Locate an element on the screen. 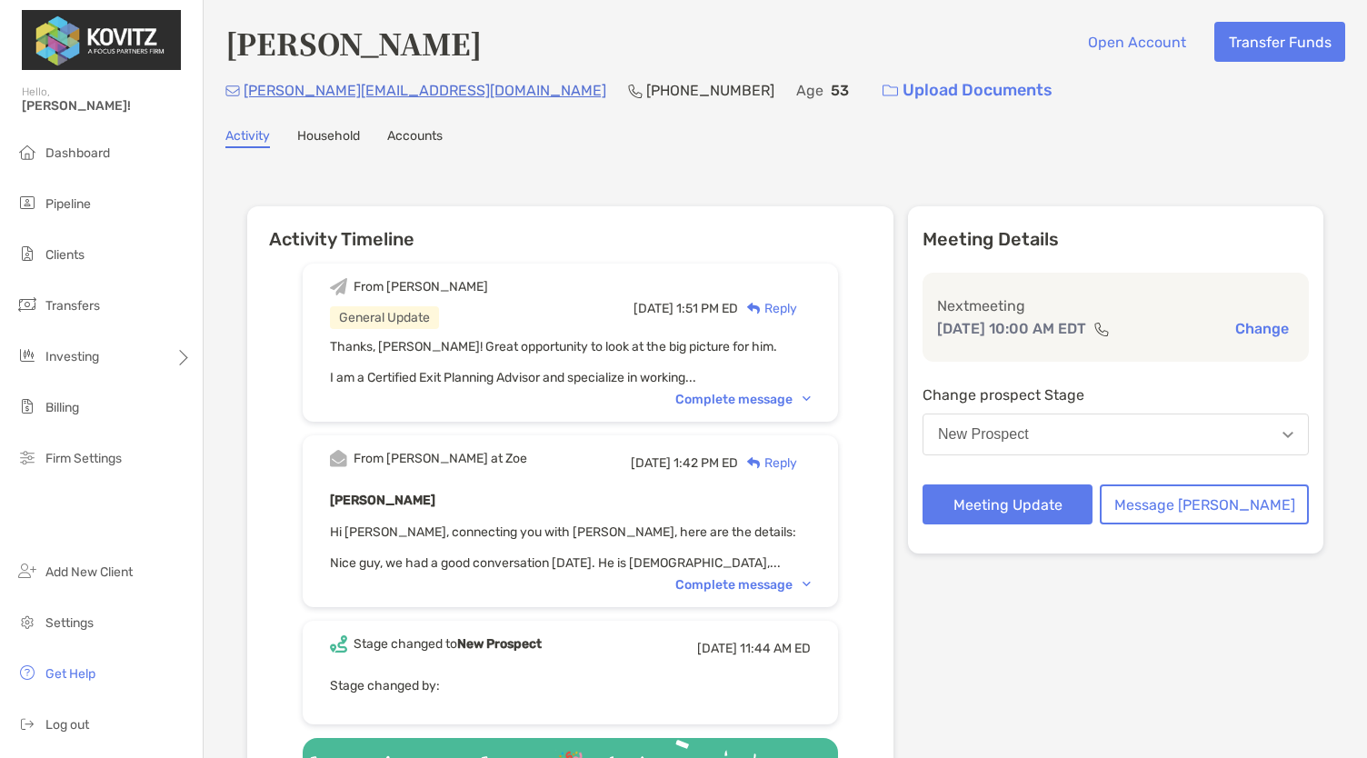 The width and height of the screenshot is (1367, 758). button: Change is located at coordinates (1261, 328).